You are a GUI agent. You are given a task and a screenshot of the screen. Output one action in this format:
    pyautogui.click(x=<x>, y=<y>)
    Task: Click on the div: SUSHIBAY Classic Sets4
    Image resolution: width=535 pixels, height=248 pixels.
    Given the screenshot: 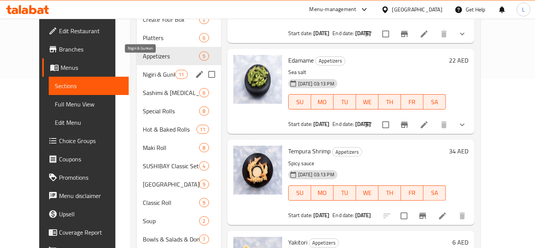 What is the action you would take?
    pyautogui.click(x=179, y=166)
    